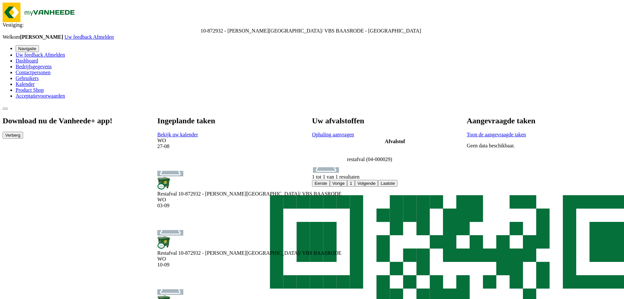 Image resolution: width=624 pixels, height=299 pixels. I want to click on button: Last, so click(388, 183).